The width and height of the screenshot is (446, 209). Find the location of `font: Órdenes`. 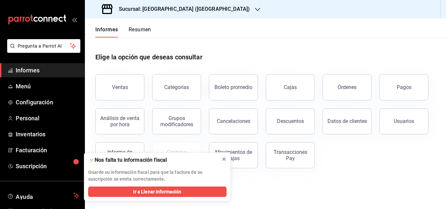

font: Órdenes is located at coordinates (347, 87).